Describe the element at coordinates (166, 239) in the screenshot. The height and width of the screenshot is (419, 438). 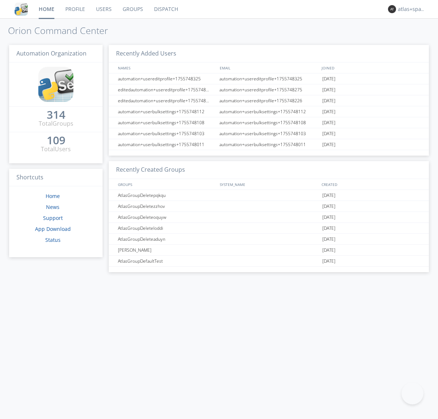
I see `div: AtlasGroupDeleteaduyn` at that location.